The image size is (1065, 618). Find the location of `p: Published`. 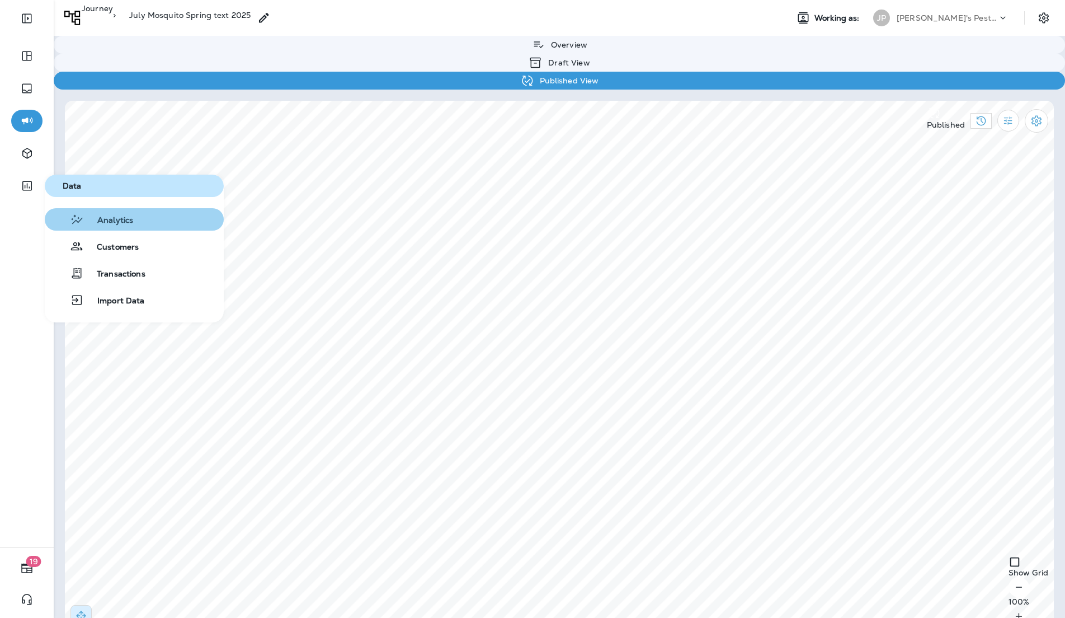

p: Published is located at coordinates (946, 125).